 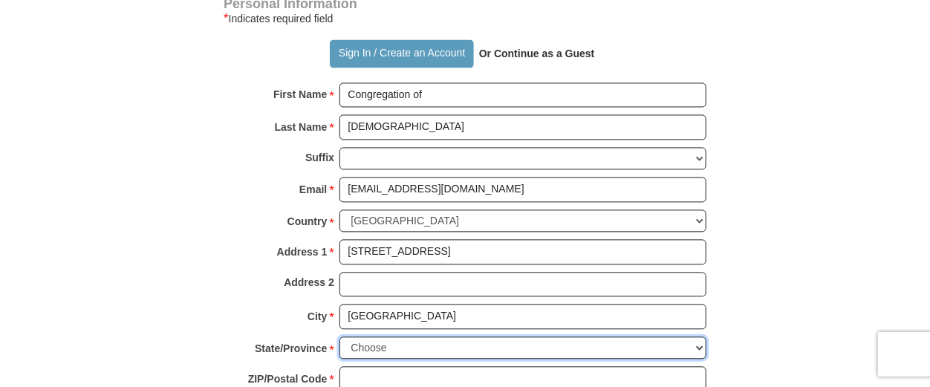 What do you see at coordinates (302, 252) in the screenshot?
I see `strong: Address 1` at bounding box center [302, 252].